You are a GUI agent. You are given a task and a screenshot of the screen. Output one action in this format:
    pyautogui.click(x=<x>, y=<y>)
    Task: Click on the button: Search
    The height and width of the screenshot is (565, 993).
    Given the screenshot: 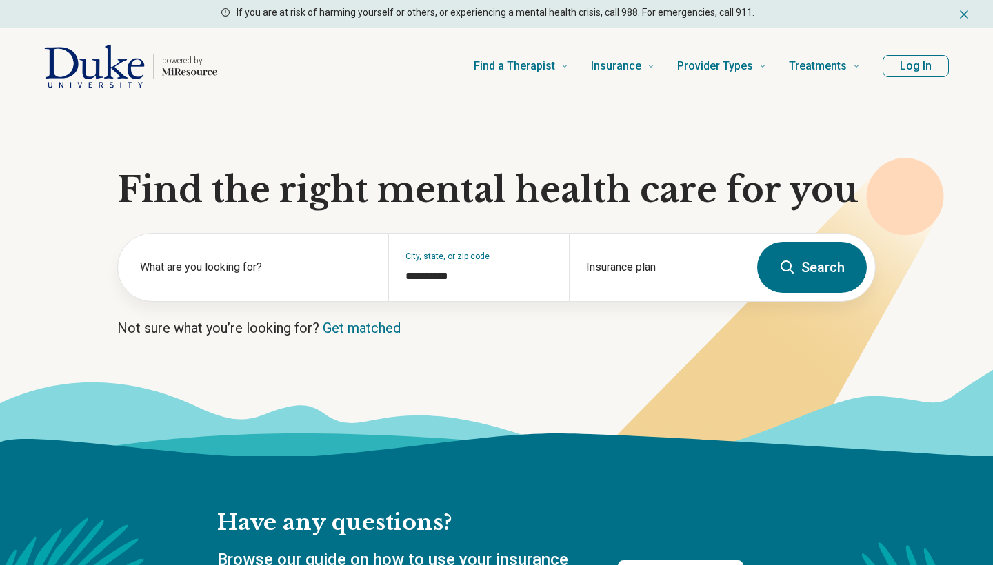 What is the action you would take?
    pyautogui.click(x=811, y=267)
    